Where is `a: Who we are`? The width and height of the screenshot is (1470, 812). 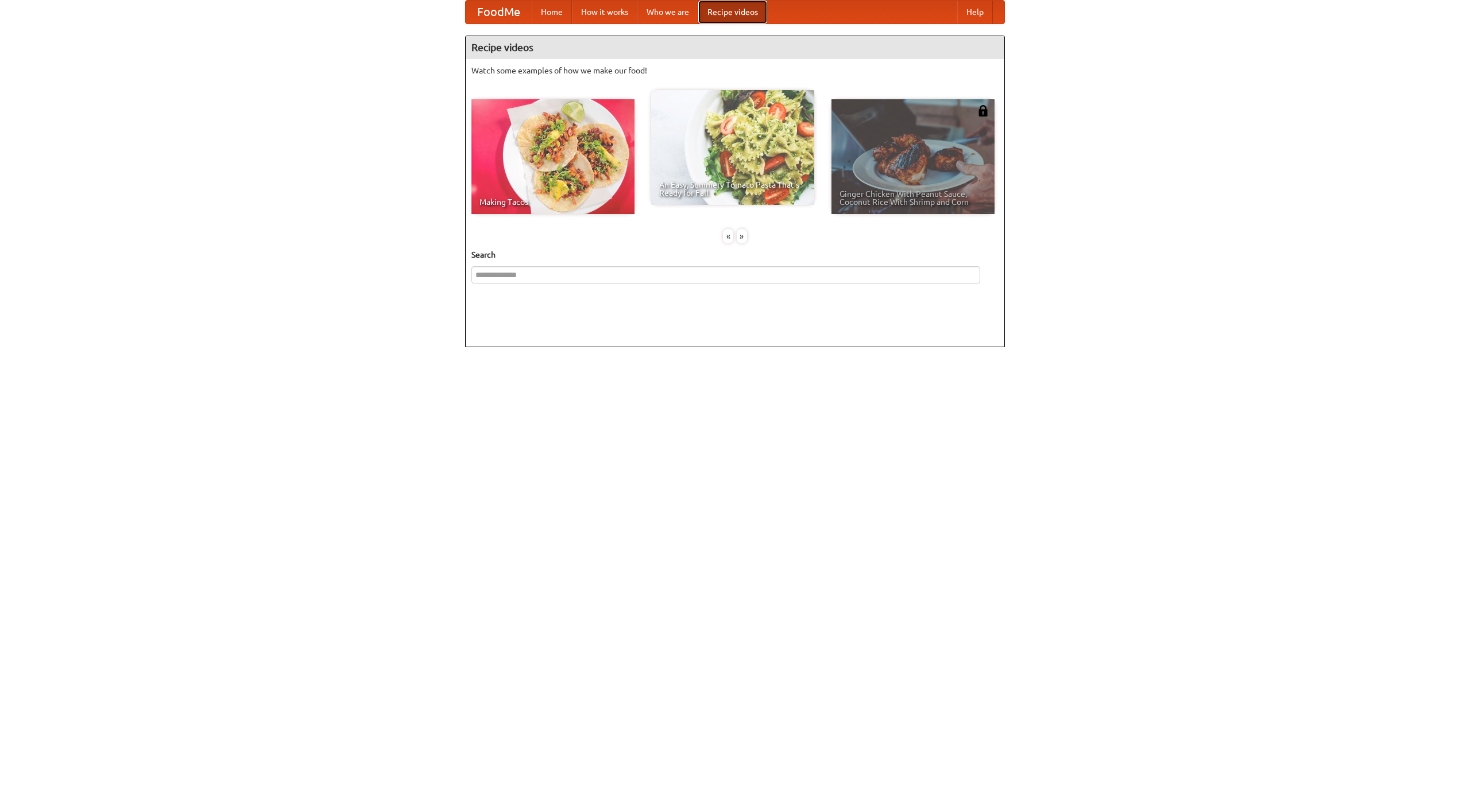 a: Who we are is located at coordinates (667, 12).